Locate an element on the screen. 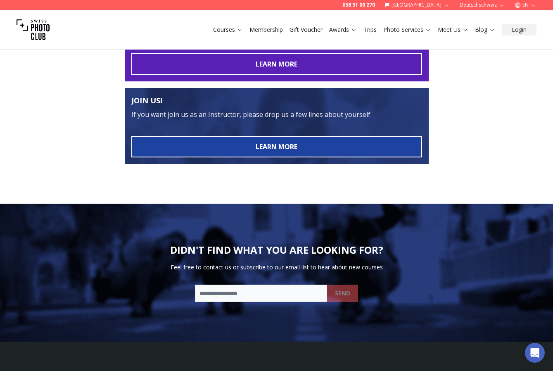  button: Courses is located at coordinates (228, 30).